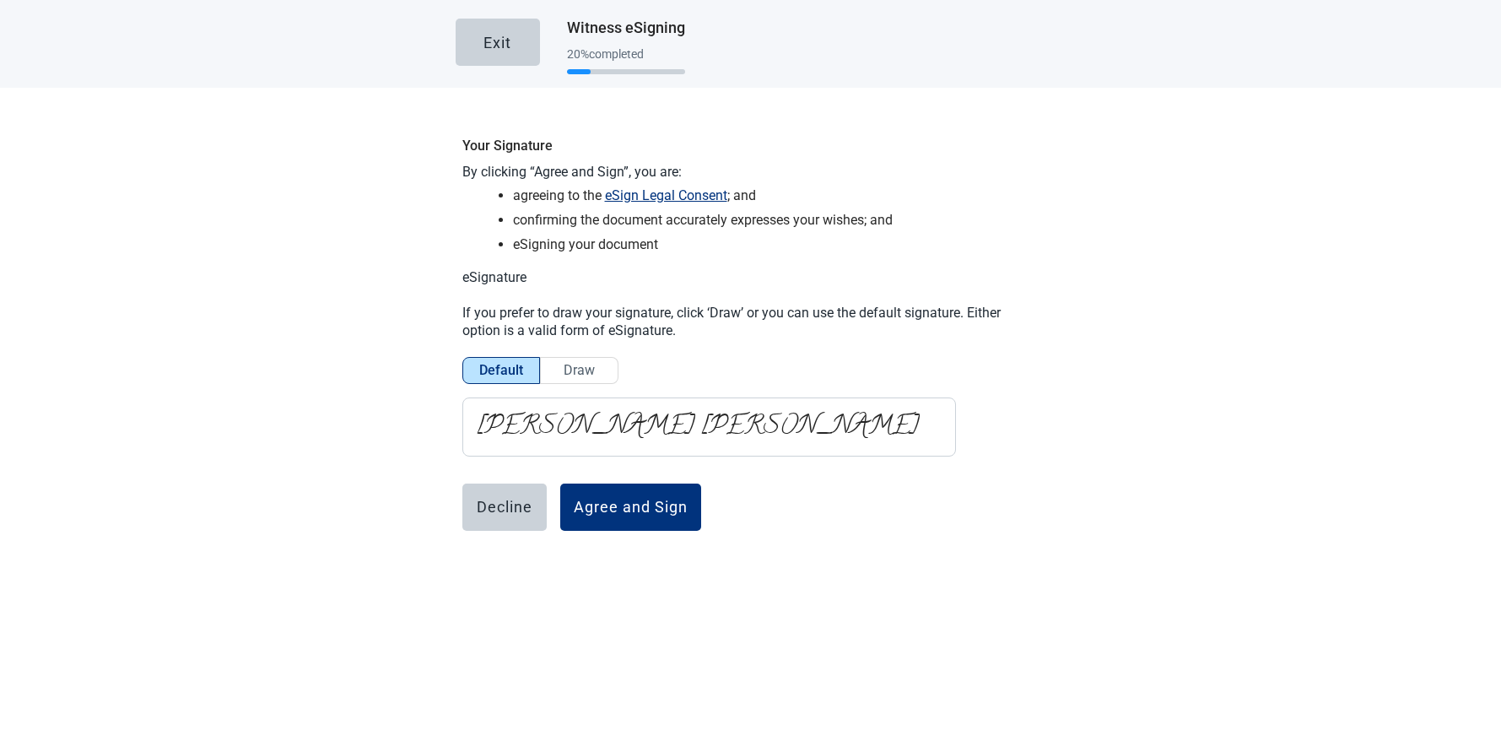 Image resolution: width=1501 pixels, height=741 pixels. What do you see at coordinates (751, 322) in the screenshot?
I see `p: If you prefer to draw your signature, click ‘Draw’ or you can use the default signature. Either o...` at bounding box center [751, 322].